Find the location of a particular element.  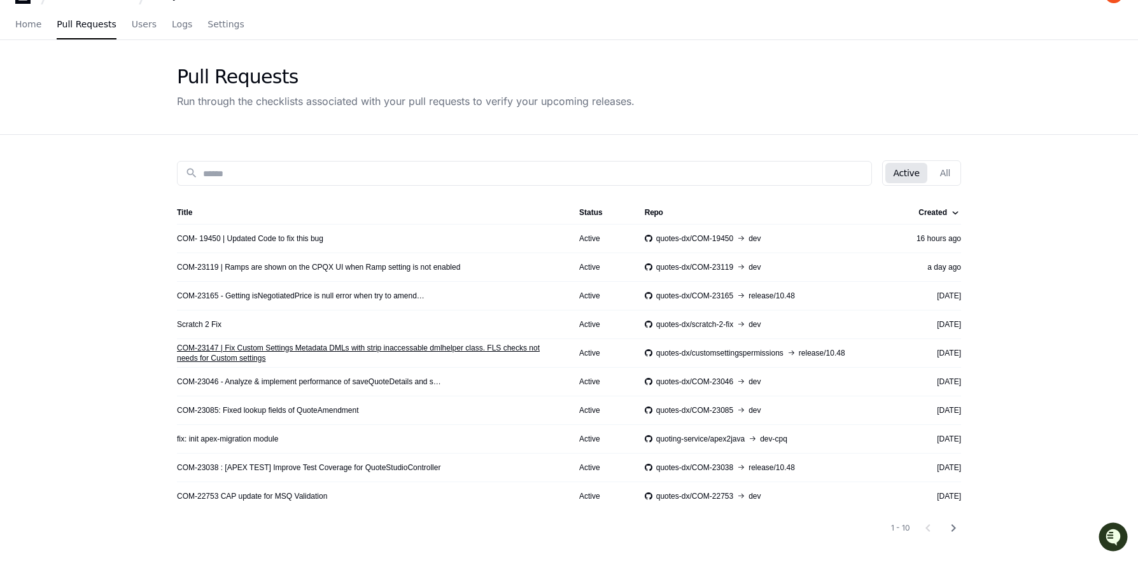

mat-icon: chevron_right is located at coordinates (953, 528).